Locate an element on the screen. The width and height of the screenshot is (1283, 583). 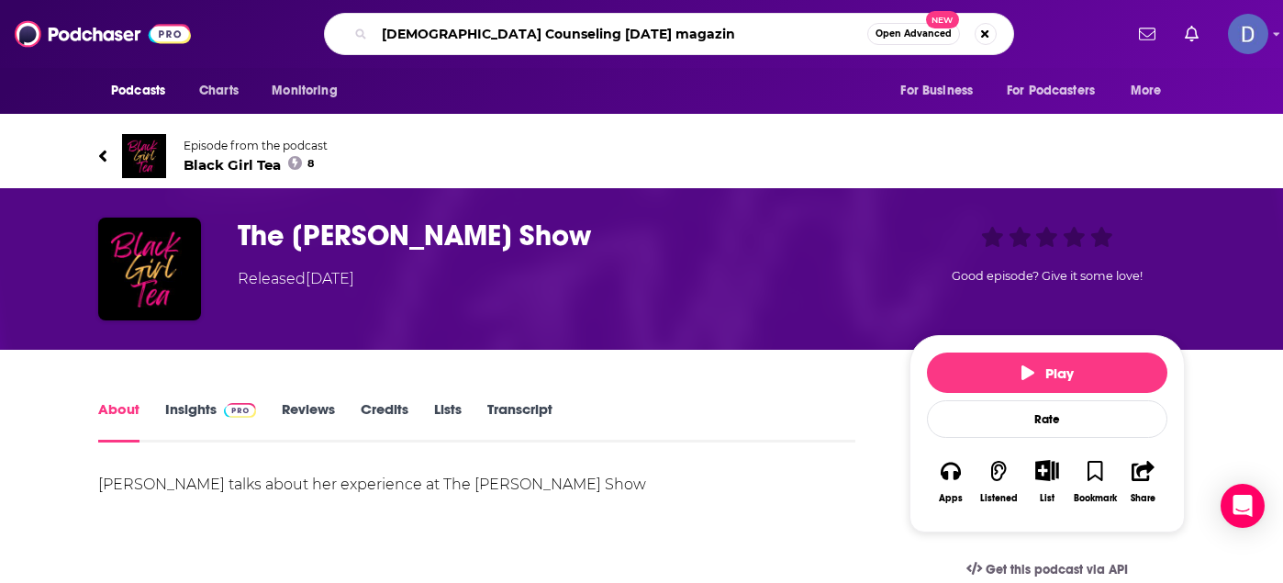
a: About is located at coordinates (118, 421).